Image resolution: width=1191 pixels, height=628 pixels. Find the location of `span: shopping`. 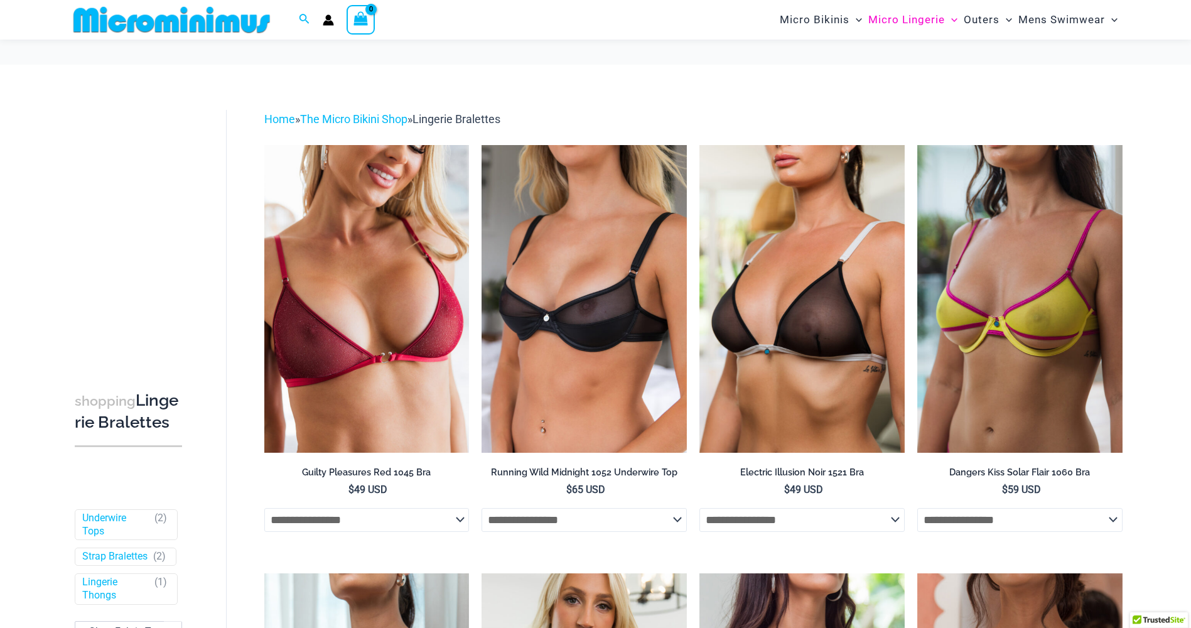

span: shopping is located at coordinates (105, 401).